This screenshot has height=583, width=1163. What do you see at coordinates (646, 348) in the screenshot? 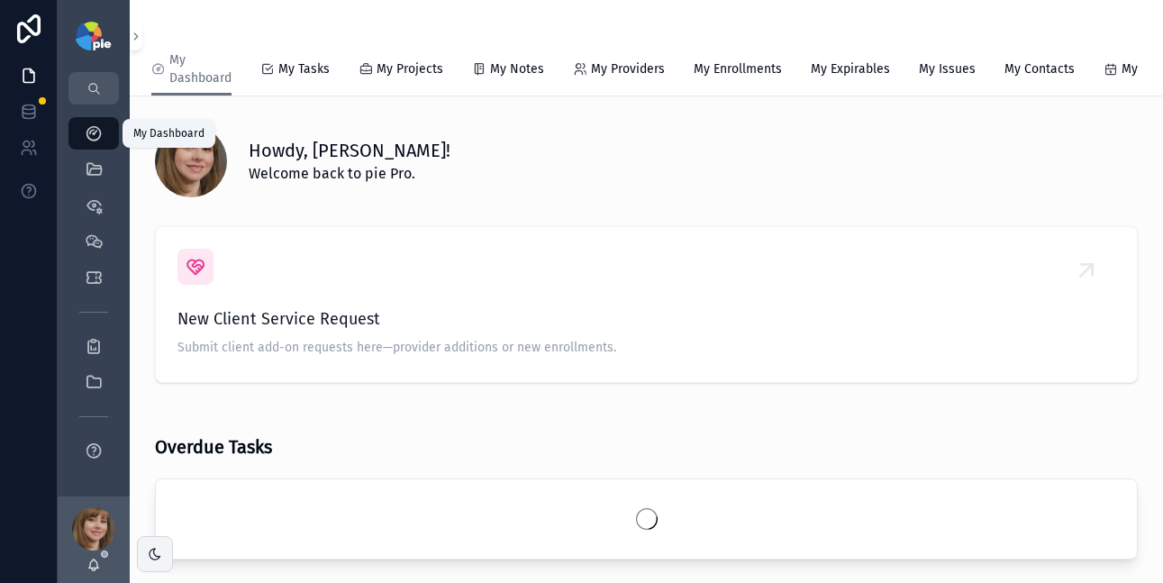
I see `span: Submit client add-on requests here—provider additions or new enrollments.` at bounding box center [646, 348].